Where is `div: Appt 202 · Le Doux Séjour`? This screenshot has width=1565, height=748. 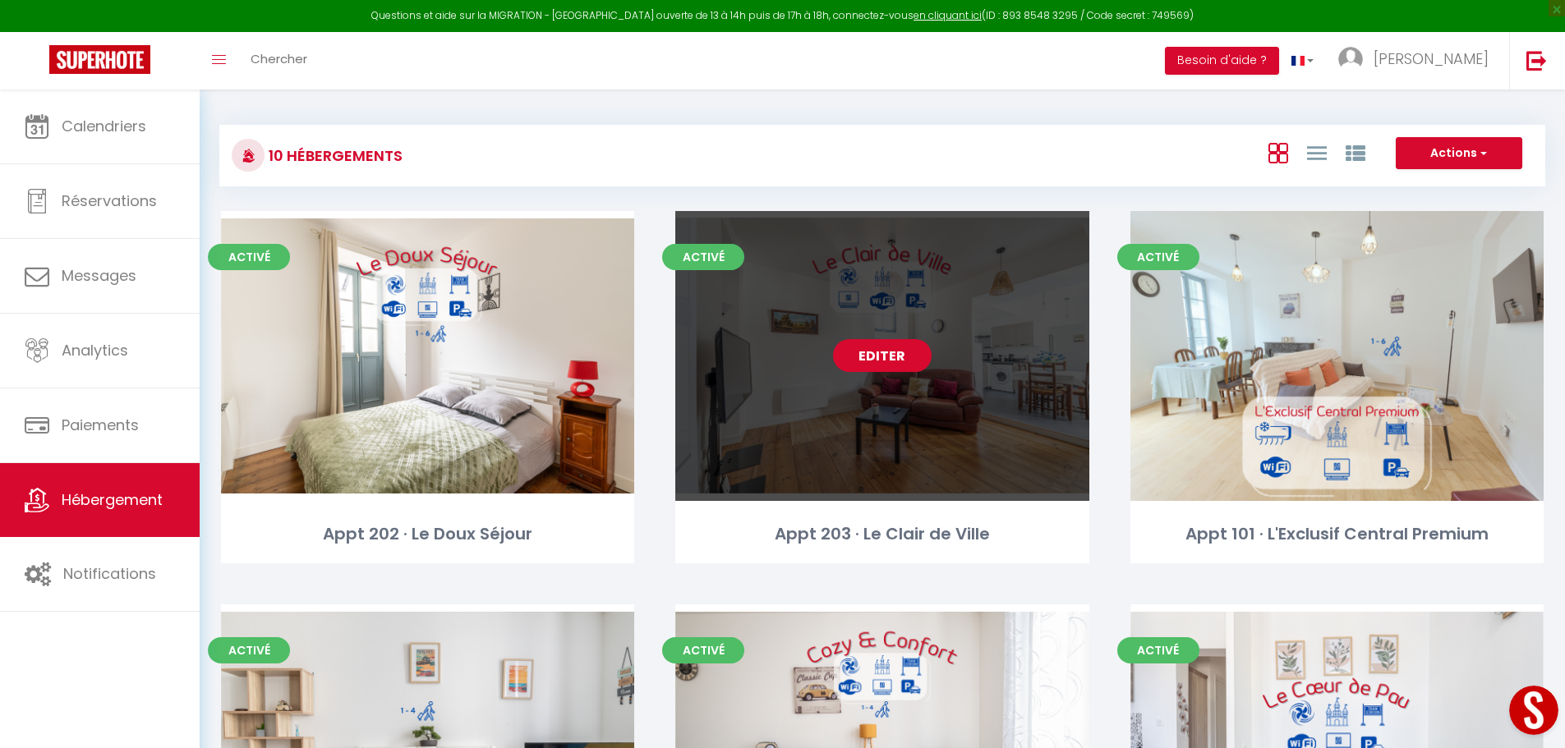 div: Appt 202 · Le Doux Séjour is located at coordinates (427, 534).